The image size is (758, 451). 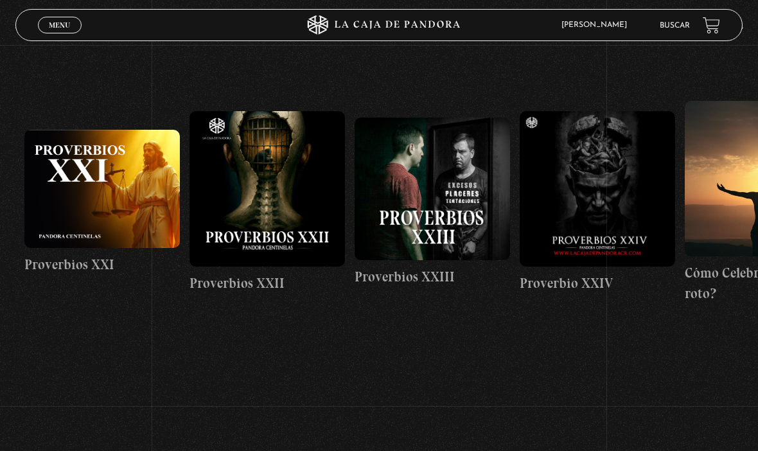 What do you see at coordinates (432, 277) in the screenshot?
I see `h4: Proverbios XXIII` at bounding box center [432, 277].